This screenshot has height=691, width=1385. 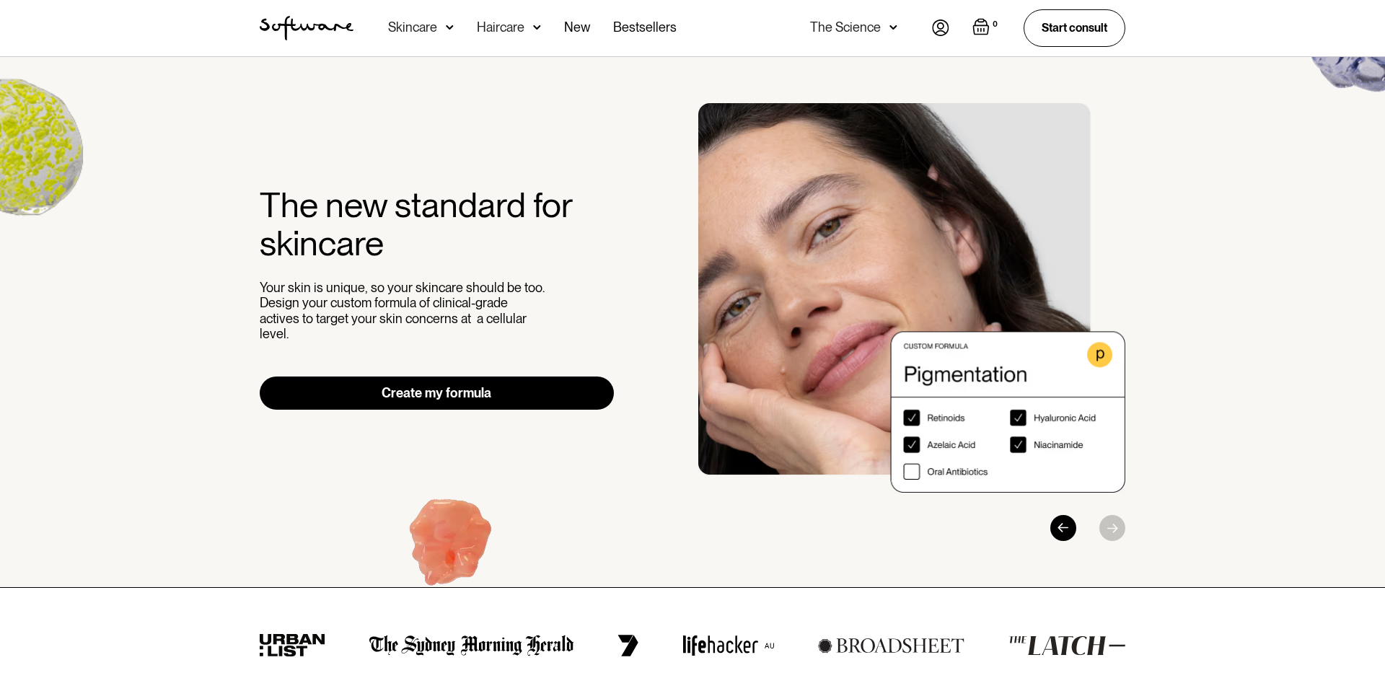 What do you see at coordinates (1063, 528) in the screenshot?
I see `div: Previous slide` at bounding box center [1063, 528].